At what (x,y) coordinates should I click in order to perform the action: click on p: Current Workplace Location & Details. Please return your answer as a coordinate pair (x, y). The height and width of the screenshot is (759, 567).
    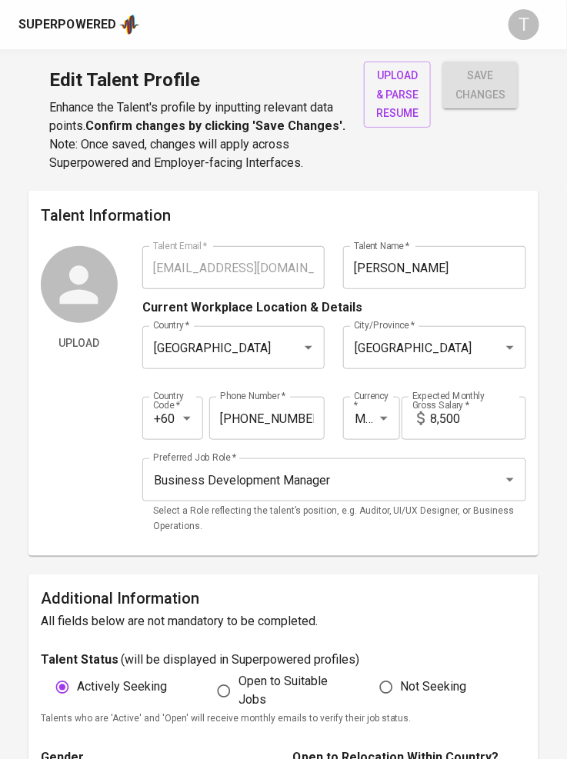
    Looking at the image, I should click on (252, 308).